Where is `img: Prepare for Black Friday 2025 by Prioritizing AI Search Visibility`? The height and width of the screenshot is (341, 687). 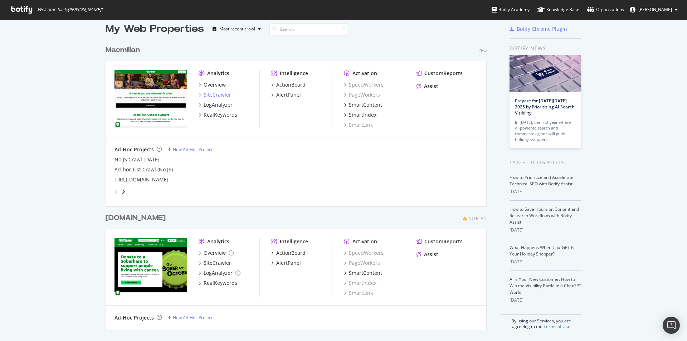 img: Prepare for Black Friday 2025 by Prioritizing AI Search Visibility is located at coordinates (545, 73).